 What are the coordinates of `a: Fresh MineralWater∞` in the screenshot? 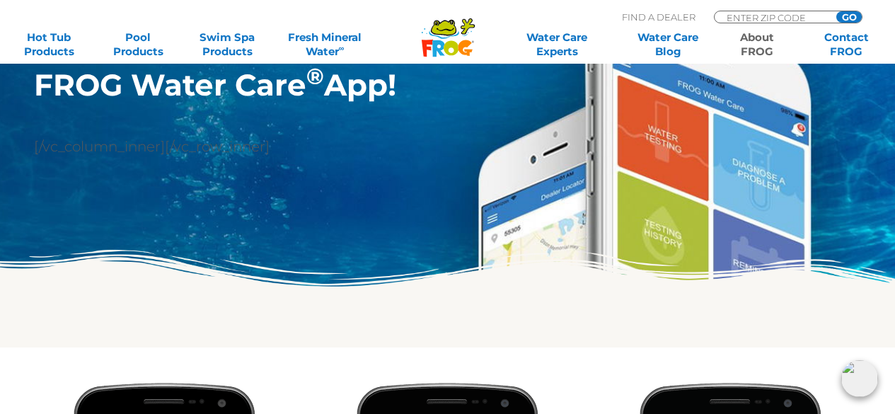 It's located at (325, 45).